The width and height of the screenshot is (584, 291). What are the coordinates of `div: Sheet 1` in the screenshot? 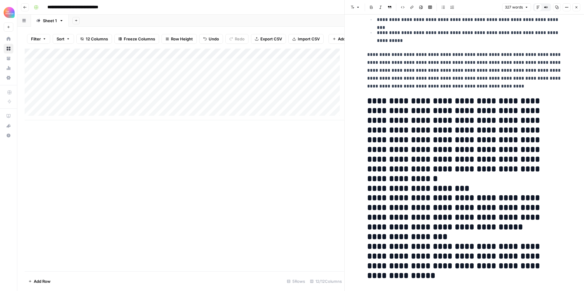 It's located at (50, 21).